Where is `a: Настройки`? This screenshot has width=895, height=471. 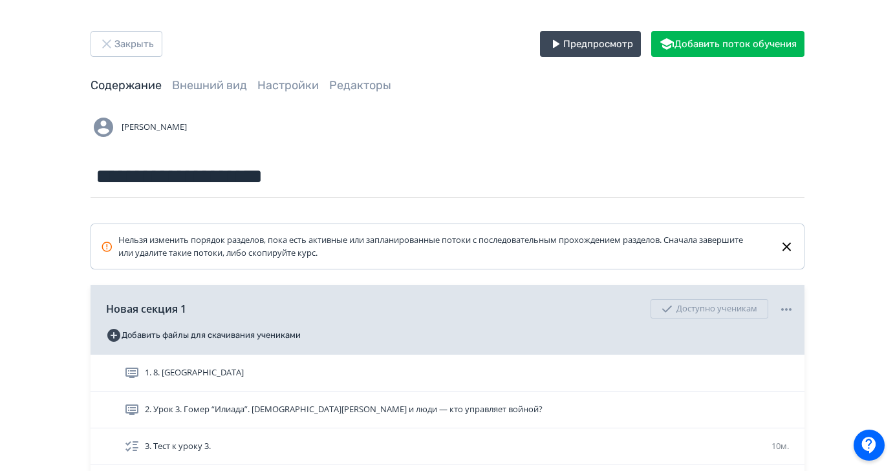 a: Настройки is located at coordinates (288, 85).